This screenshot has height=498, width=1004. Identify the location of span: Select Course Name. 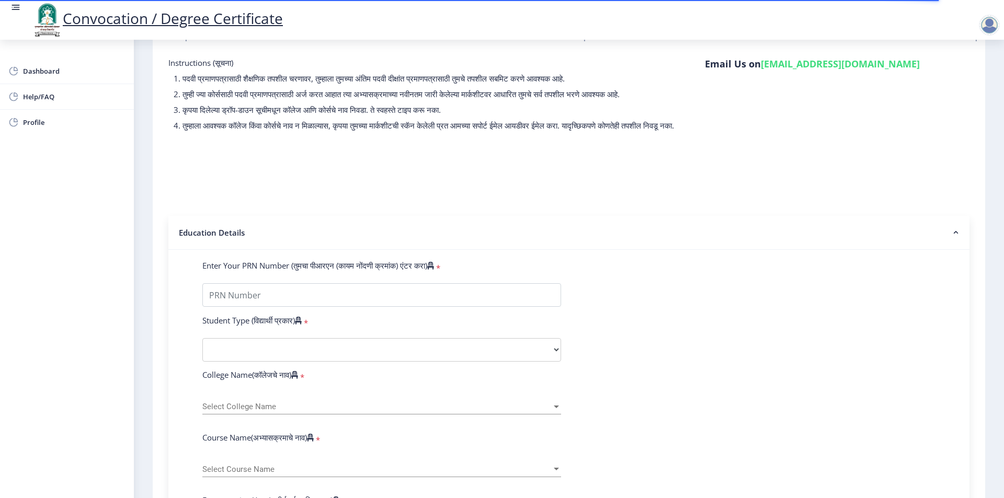
(377, 469).